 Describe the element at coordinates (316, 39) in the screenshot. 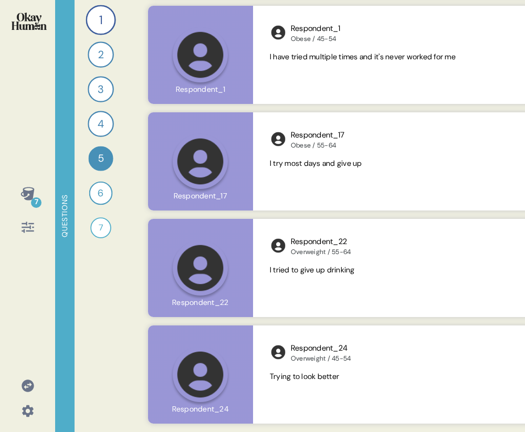

I see `div: Obese / 45-54` at that location.